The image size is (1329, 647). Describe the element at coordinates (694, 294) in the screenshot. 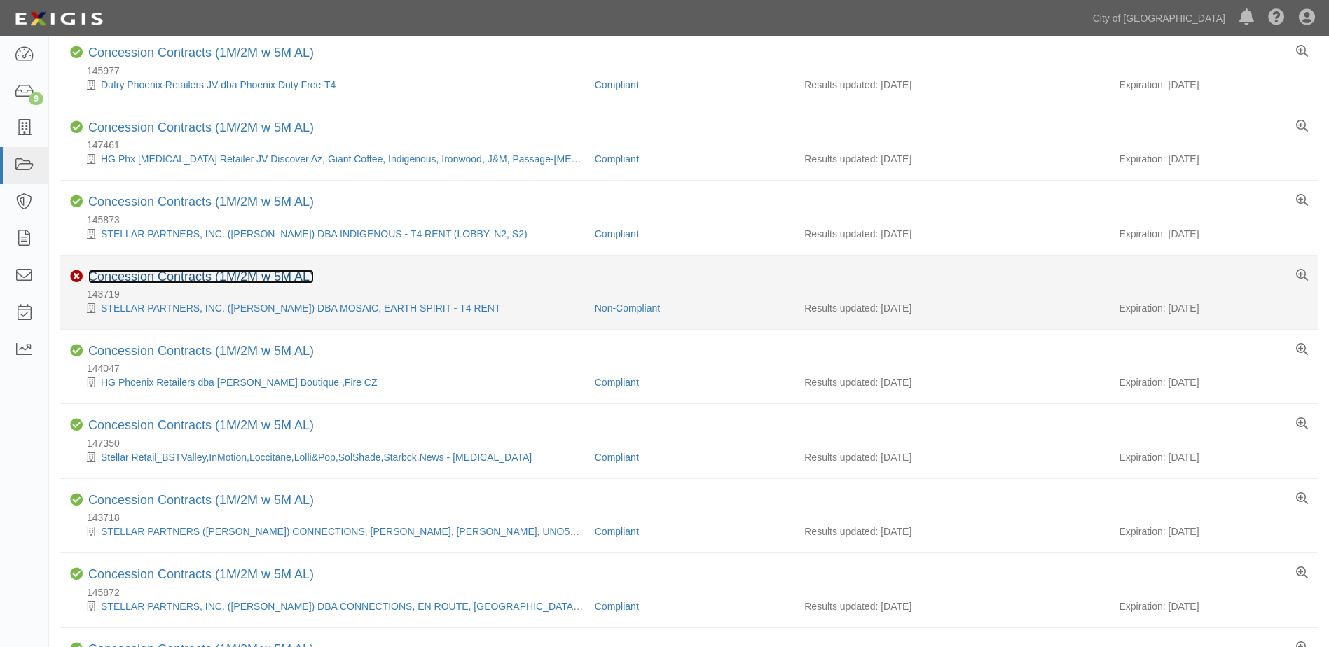

I see `div: 143719` at that location.